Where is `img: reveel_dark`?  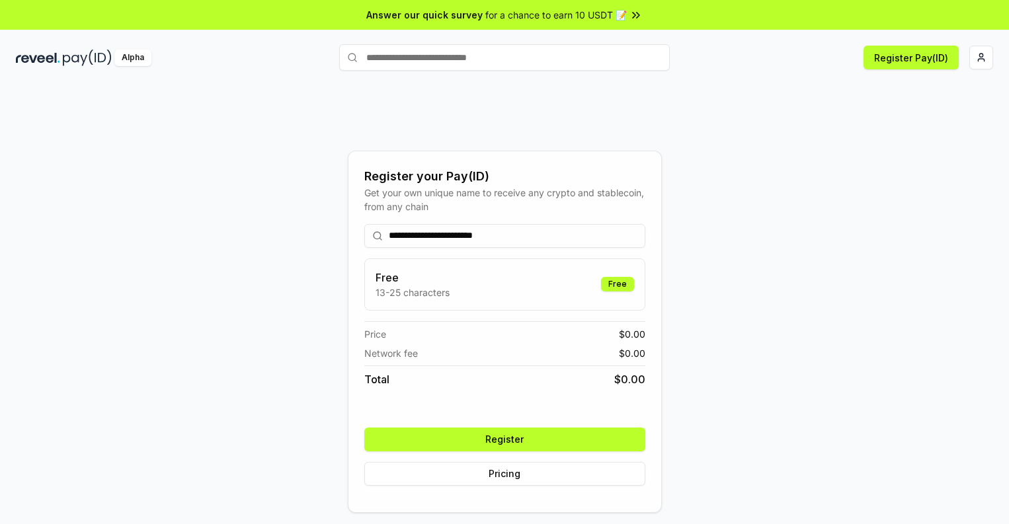 img: reveel_dark is located at coordinates (38, 58).